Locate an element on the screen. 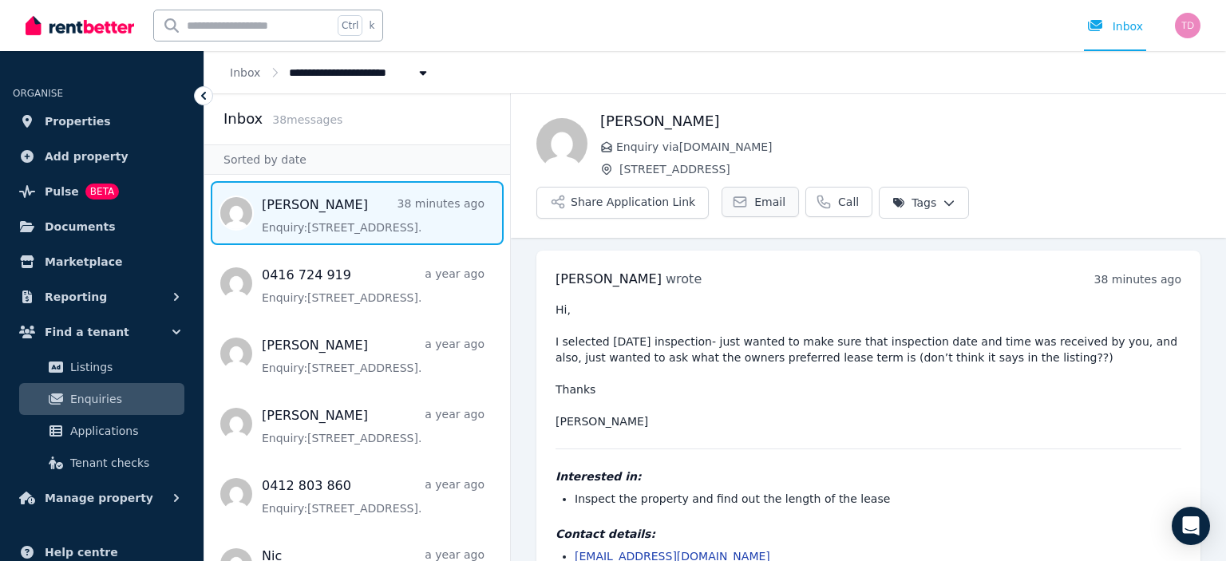 This screenshot has height=561, width=1226. span: Call is located at coordinates (849, 202).